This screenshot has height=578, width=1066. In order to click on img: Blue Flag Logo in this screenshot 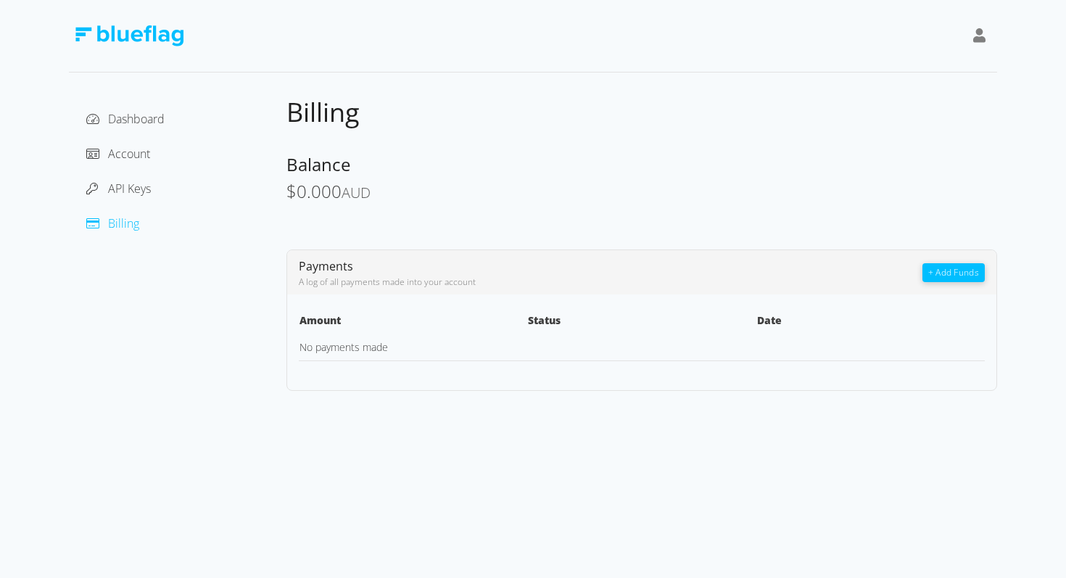, I will do `click(129, 36)`.